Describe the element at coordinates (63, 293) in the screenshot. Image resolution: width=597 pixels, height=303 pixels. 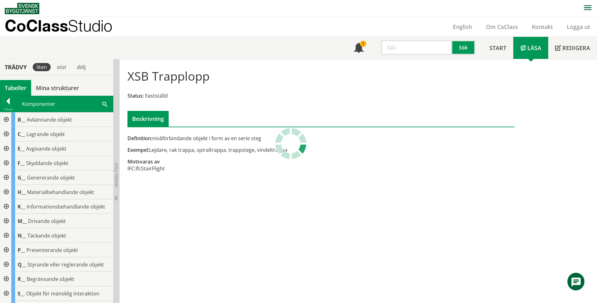
I see `span: Objekt för mänsklig interaktion` at that location.